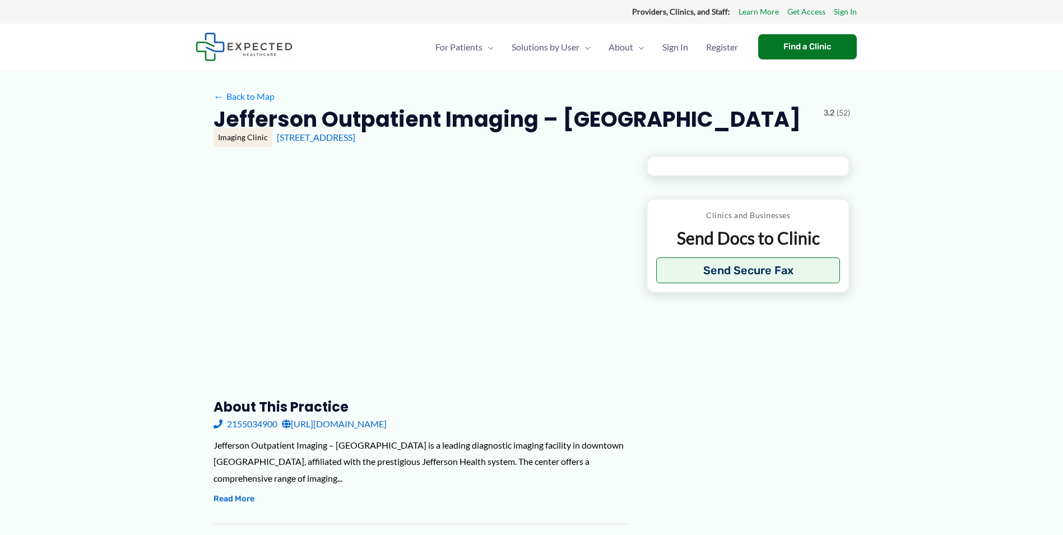 The image size is (1063, 535). What do you see at coordinates (627, 47) in the screenshot?
I see `a: AboutMenu Toggle` at bounding box center [627, 47].